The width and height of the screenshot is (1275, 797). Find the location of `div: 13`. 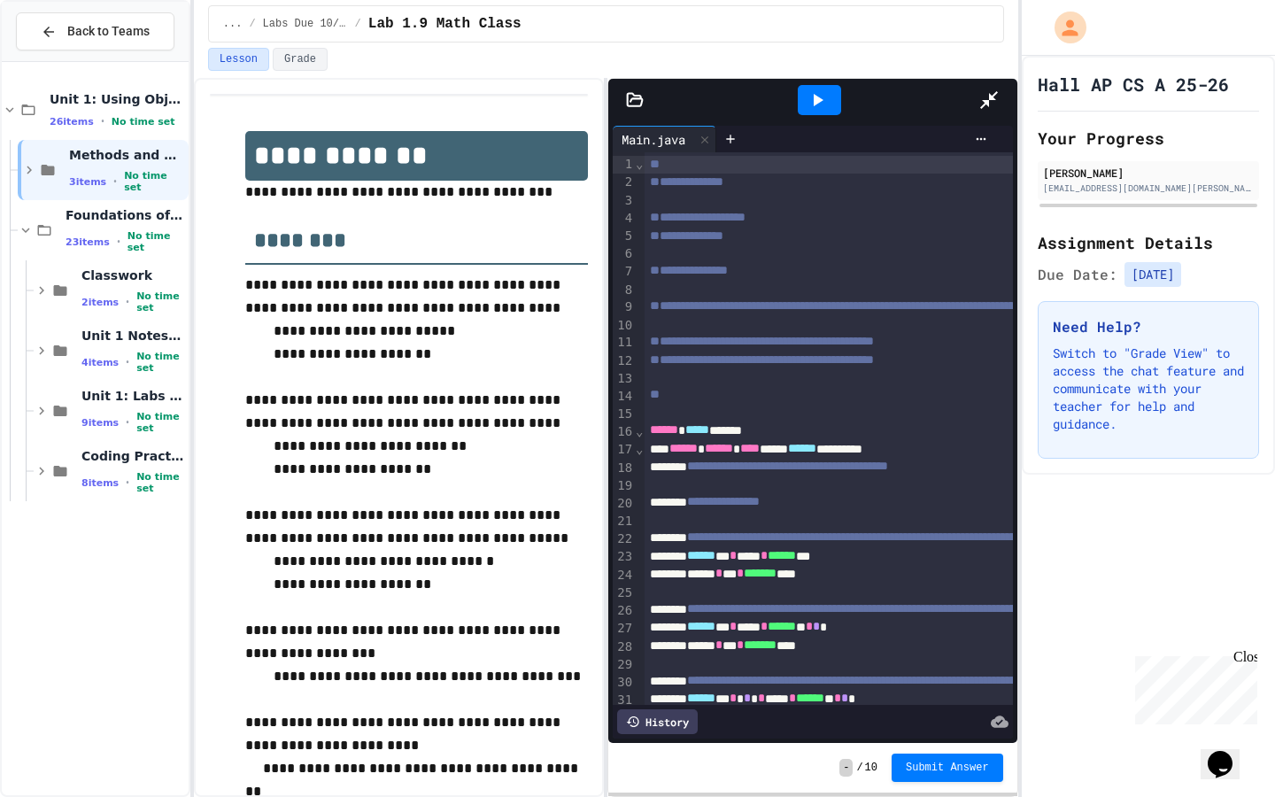

div: 13 is located at coordinates (623, 379).